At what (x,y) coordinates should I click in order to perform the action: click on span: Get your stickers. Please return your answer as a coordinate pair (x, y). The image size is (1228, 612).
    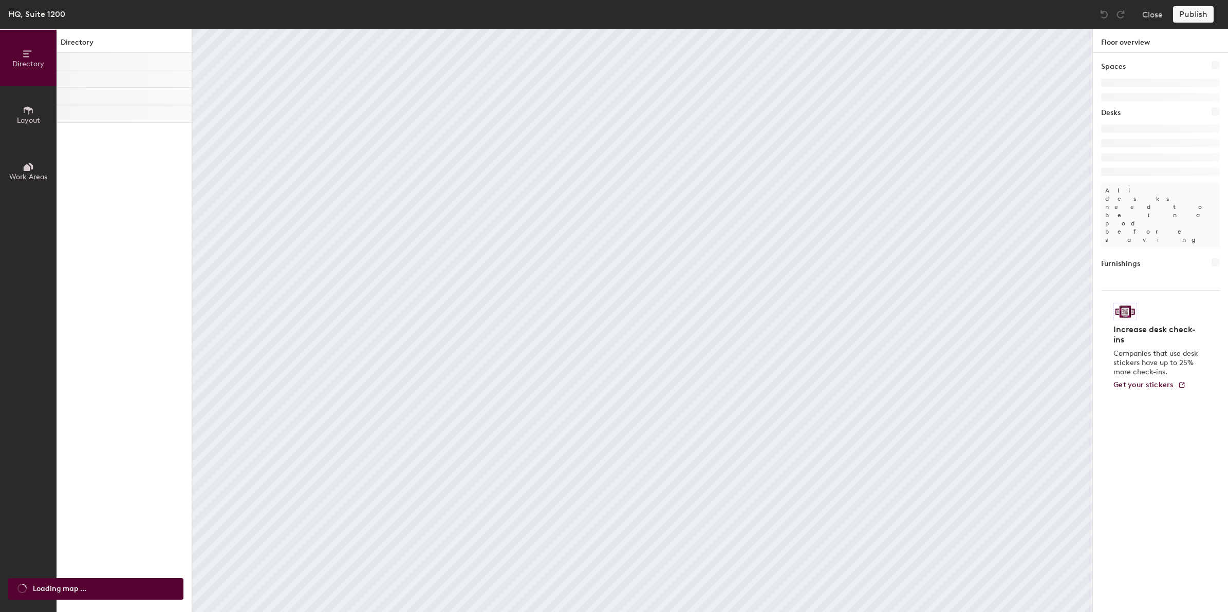
    Looking at the image, I should click on (1143, 385).